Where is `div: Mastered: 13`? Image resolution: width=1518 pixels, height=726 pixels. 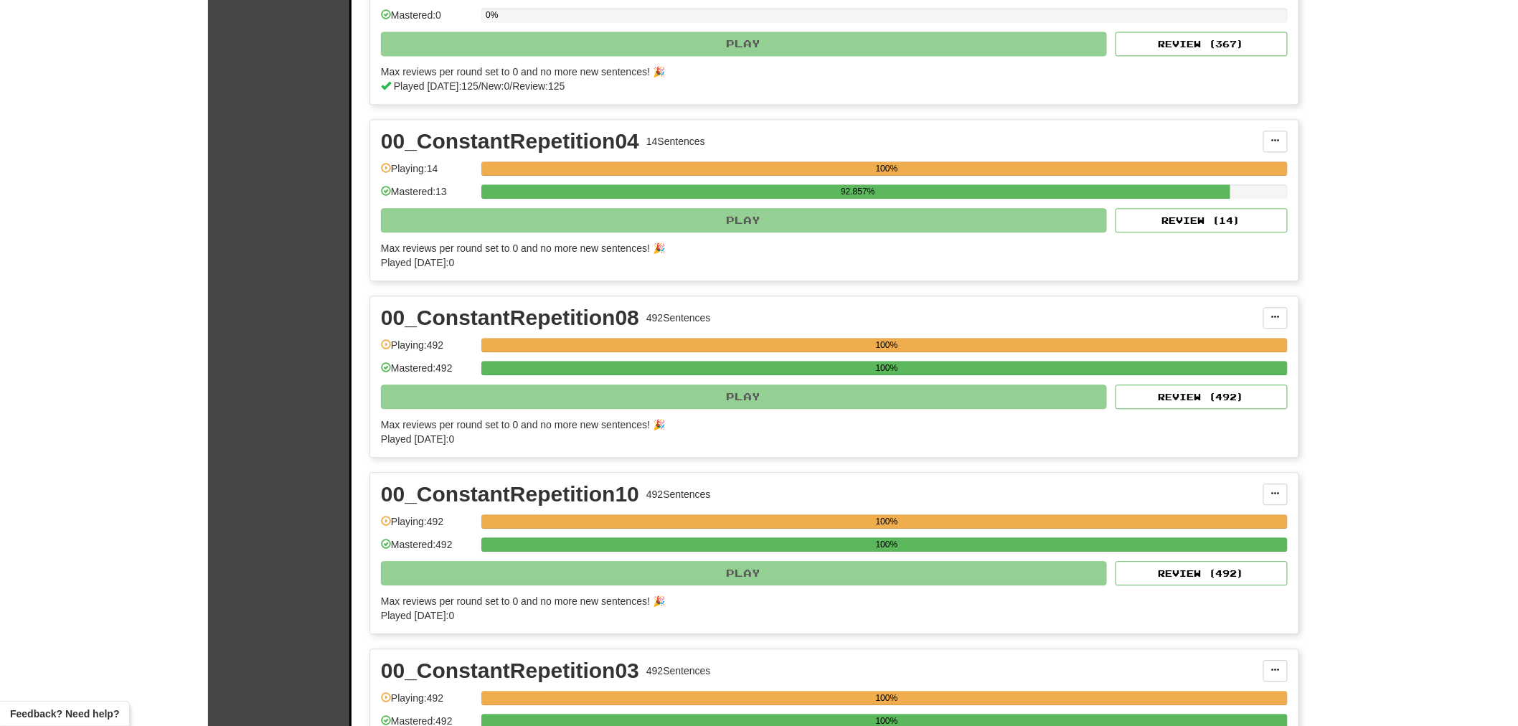 div: Mastered: 13 is located at coordinates (427, 196).